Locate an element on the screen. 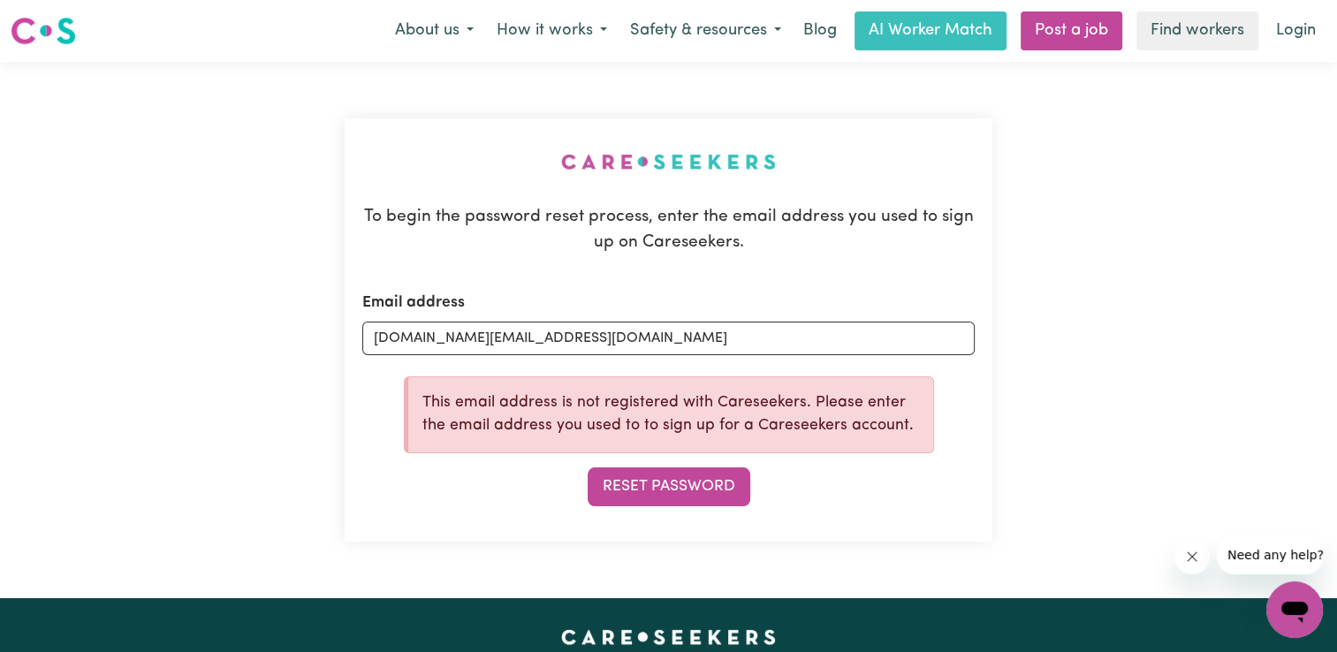 This screenshot has width=1337, height=652. a: Find workers is located at coordinates (1198, 31).